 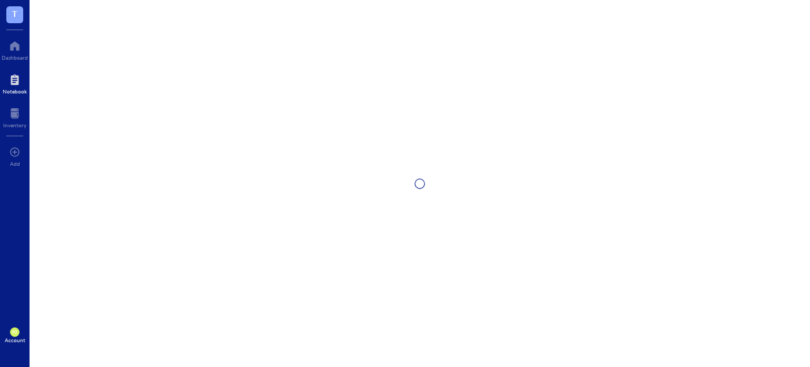 What do you see at coordinates (15, 117) in the screenshot?
I see `a: Inventory` at bounding box center [15, 117].